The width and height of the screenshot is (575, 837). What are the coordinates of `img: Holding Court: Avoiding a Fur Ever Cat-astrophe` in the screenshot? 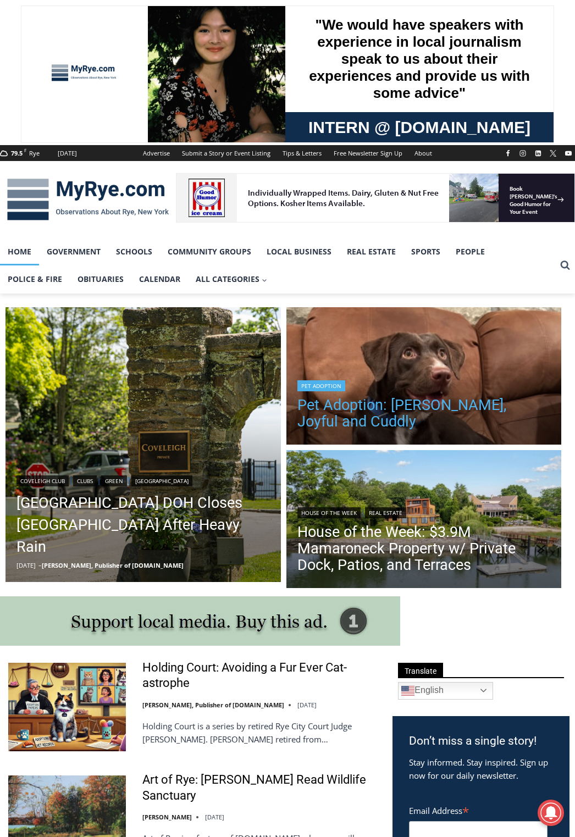 It's located at (67, 707).